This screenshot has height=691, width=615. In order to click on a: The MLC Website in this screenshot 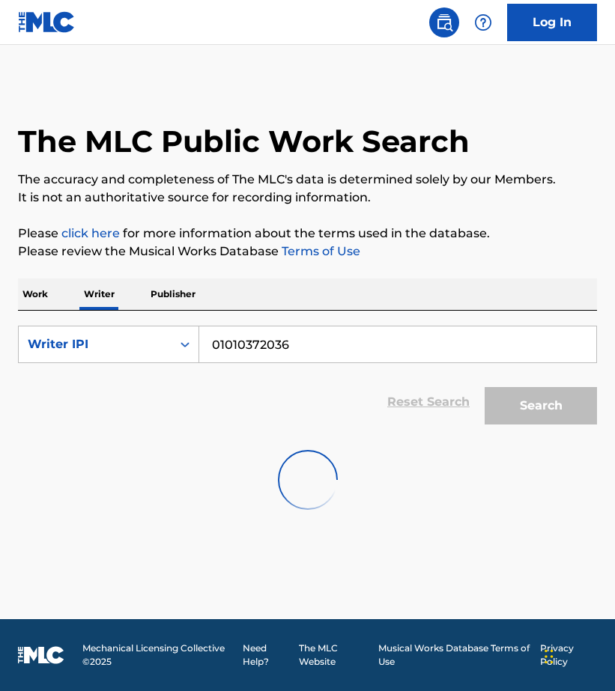, I will do `click(333, 655)`.